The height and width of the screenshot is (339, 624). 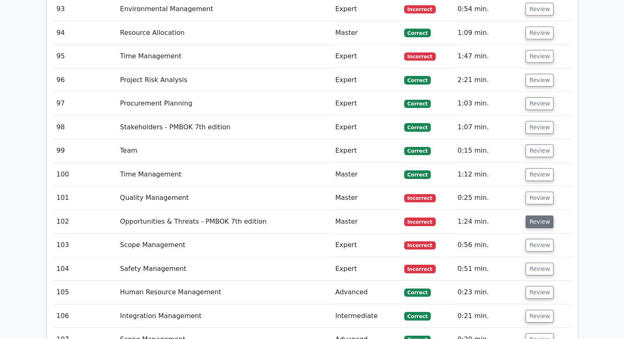 What do you see at coordinates (488, 150) in the screenshot?
I see `td: 0:15 min.` at bounding box center [488, 150].